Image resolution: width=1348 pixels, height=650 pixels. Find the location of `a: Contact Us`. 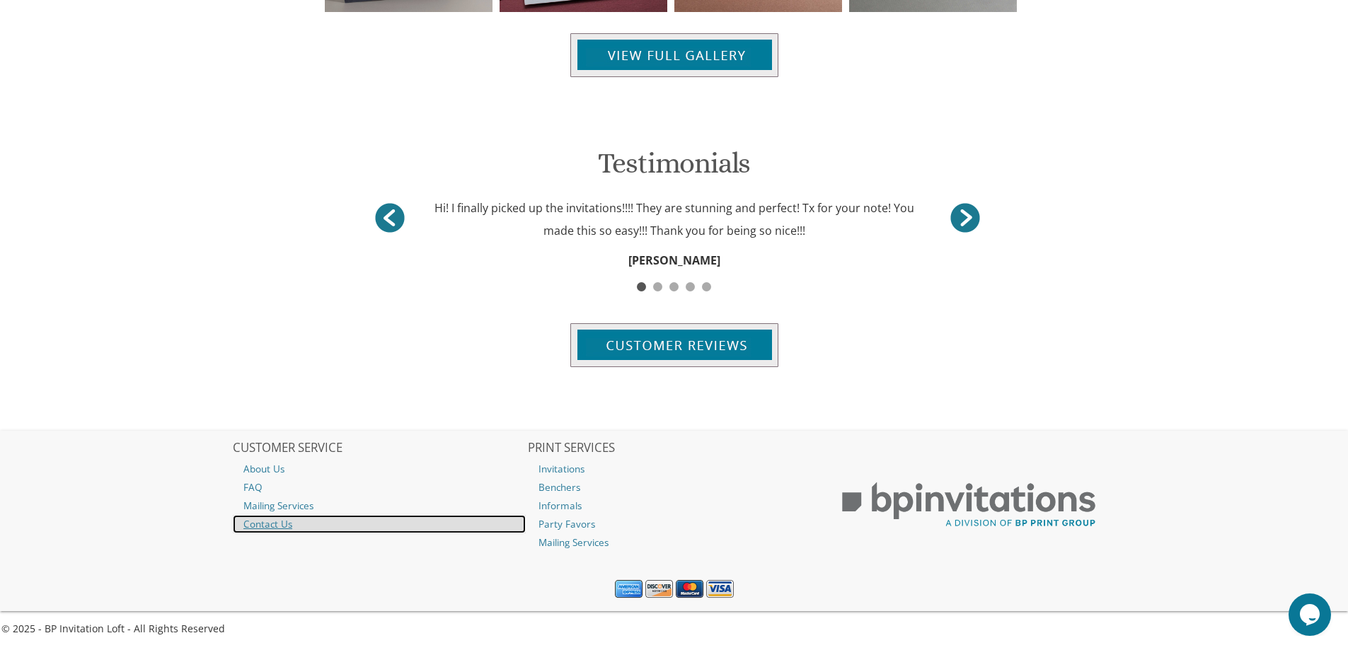

a: Contact Us is located at coordinates (379, 524).